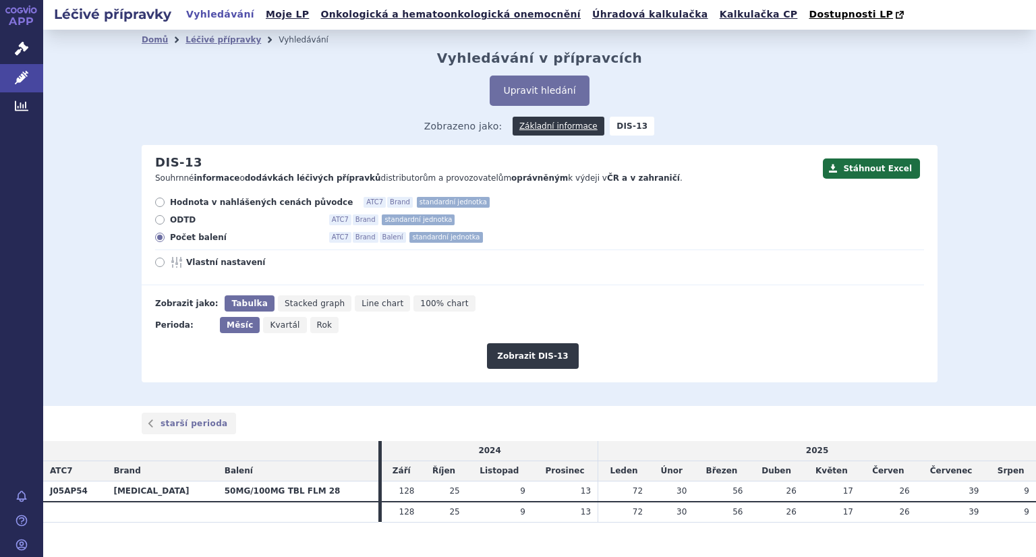 The image size is (1036, 557). Describe the element at coordinates (287, 14) in the screenshot. I see `a: Moje LP` at that location.